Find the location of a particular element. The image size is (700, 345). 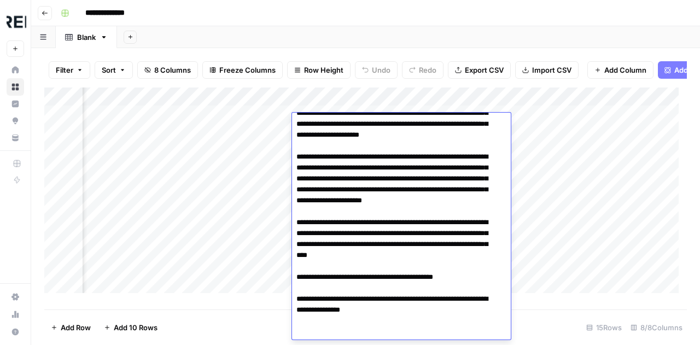

span: Add 10 Rows is located at coordinates (136, 328).